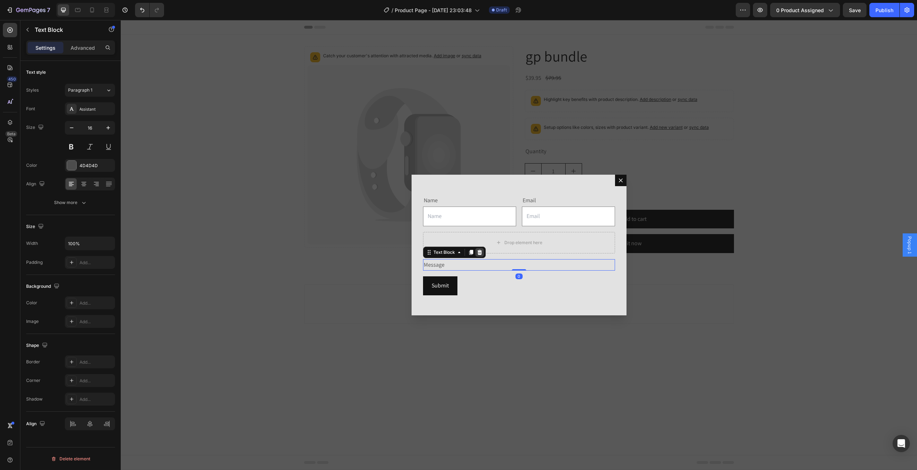 The width and height of the screenshot is (917, 470). I want to click on div: 450, so click(12, 79).